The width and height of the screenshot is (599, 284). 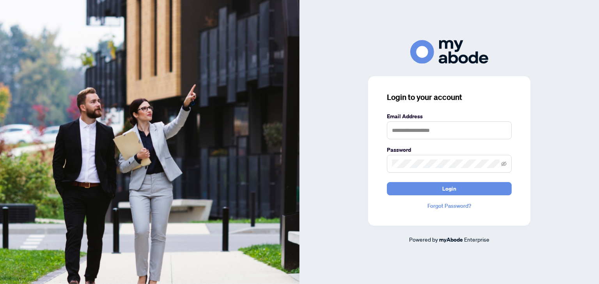 I want to click on button: Login, so click(x=449, y=189).